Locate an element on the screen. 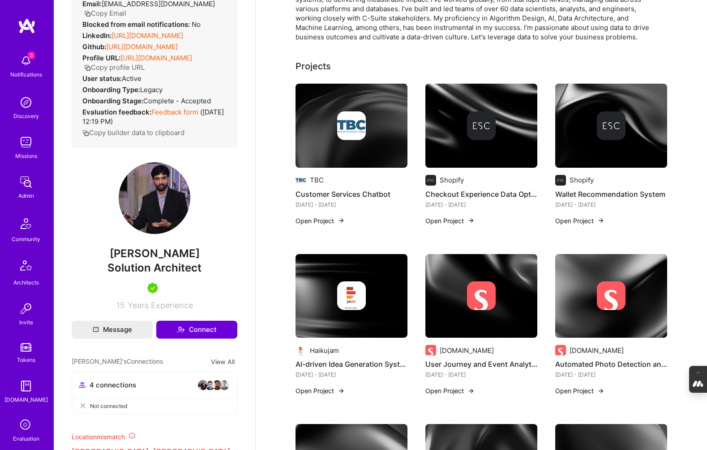 This screenshot has width=707, height=450. div: Haikujam is located at coordinates (324, 351).